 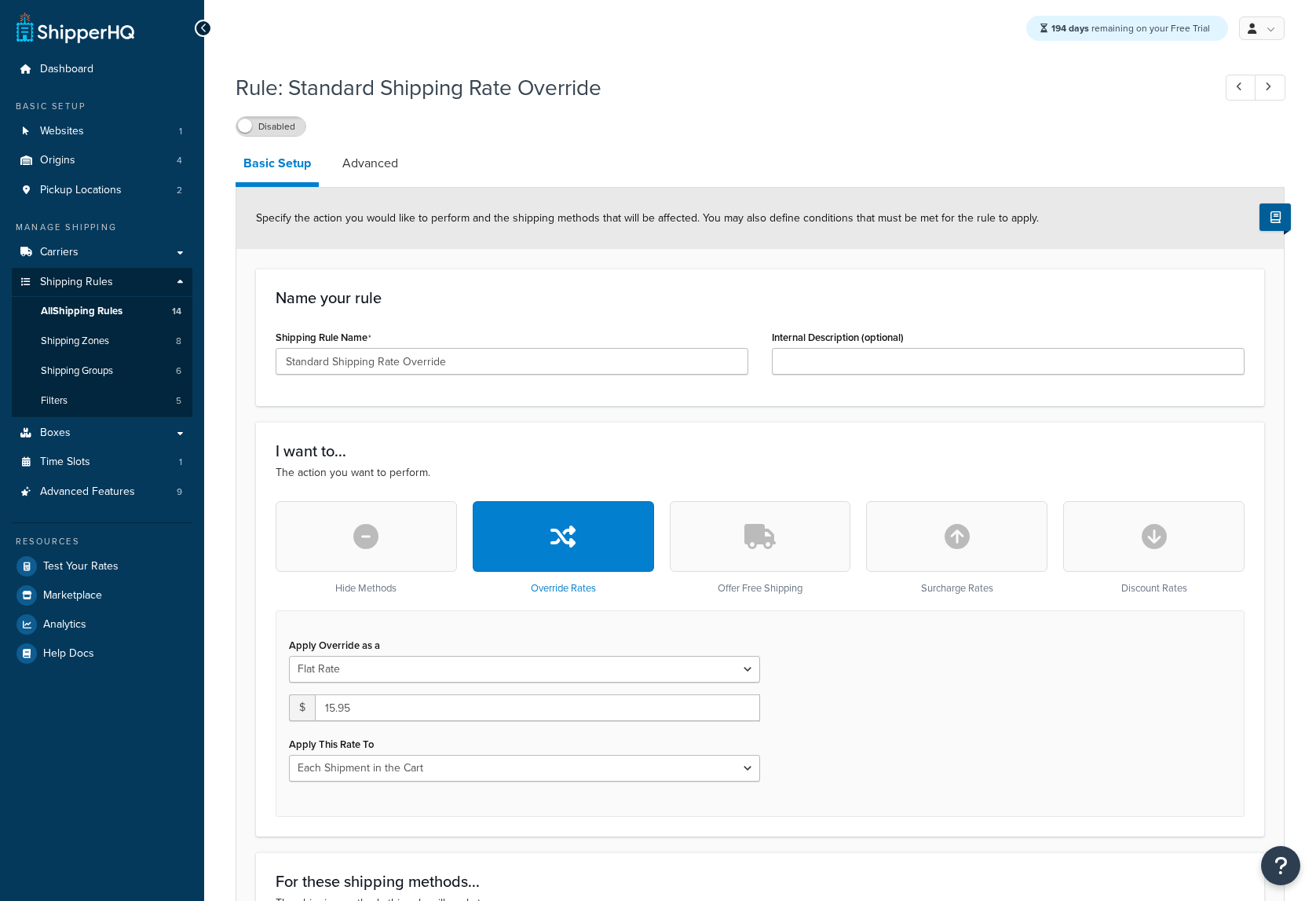 I want to click on li: Help Docs, so click(x=102, y=653).